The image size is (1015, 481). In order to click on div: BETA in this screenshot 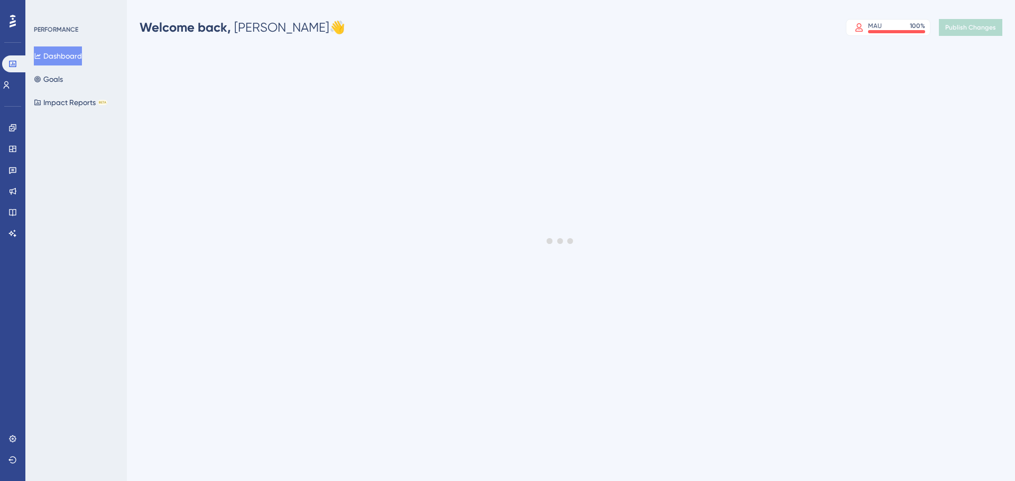, I will do `click(103, 103)`.